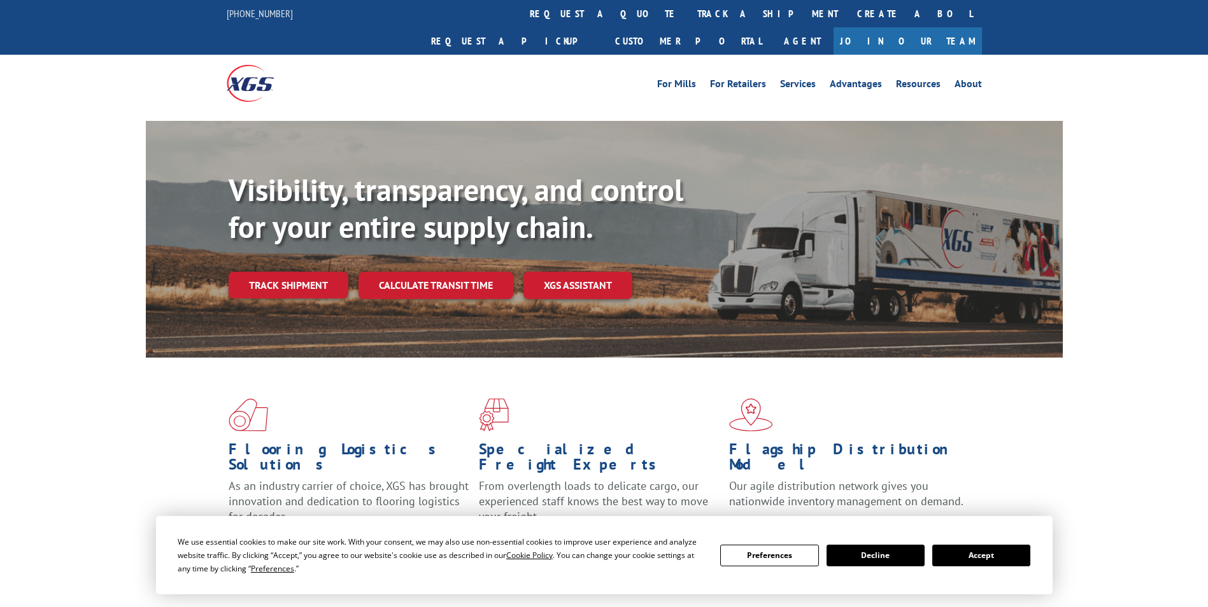 The width and height of the screenshot is (1208, 607). What do you see at coordinates (802, 41) in the screenshot?
I see `a: Agent` at bounding box center [802, 41].